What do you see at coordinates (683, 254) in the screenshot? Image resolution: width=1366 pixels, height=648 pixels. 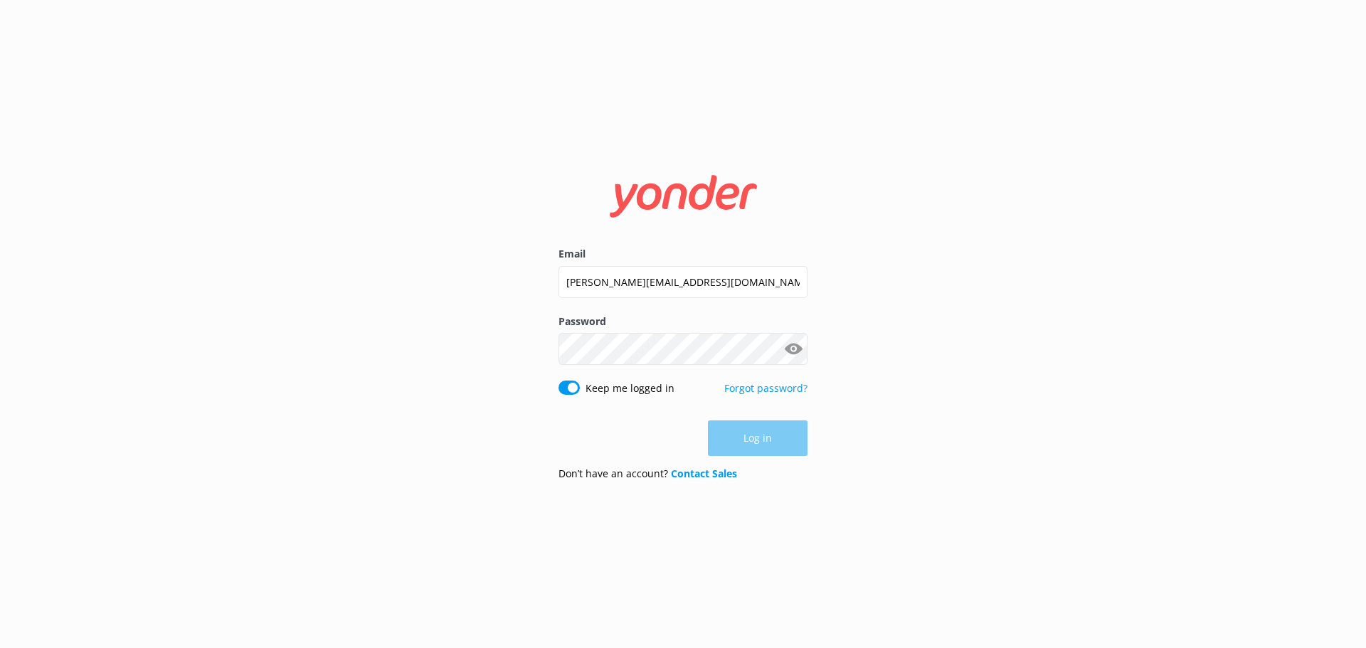 I see `label: Email` at bounding box center [683, 254].